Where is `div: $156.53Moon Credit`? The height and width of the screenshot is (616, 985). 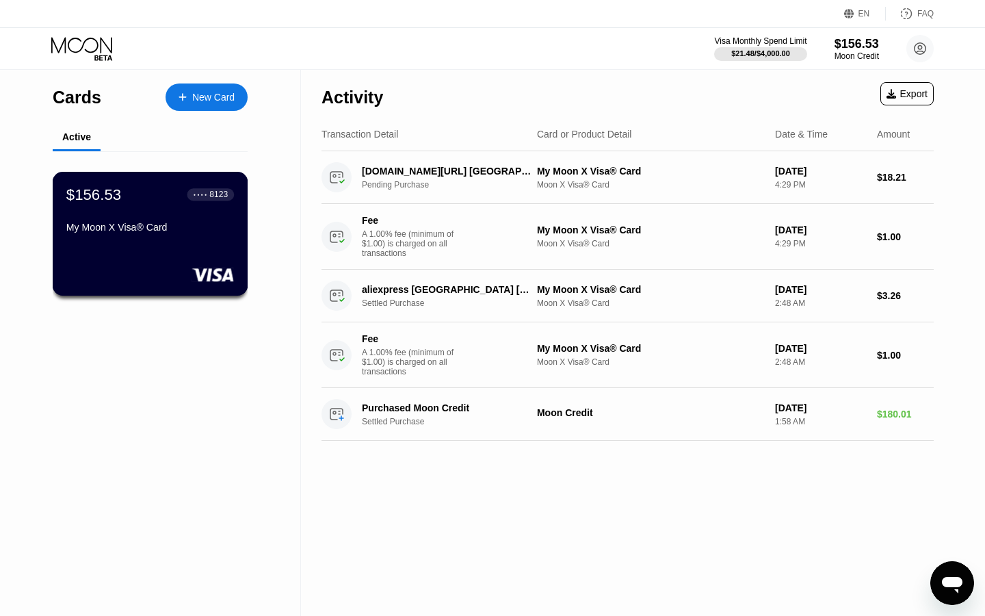 div: $156.53Moon Credit is located at coordinates (856, 49).